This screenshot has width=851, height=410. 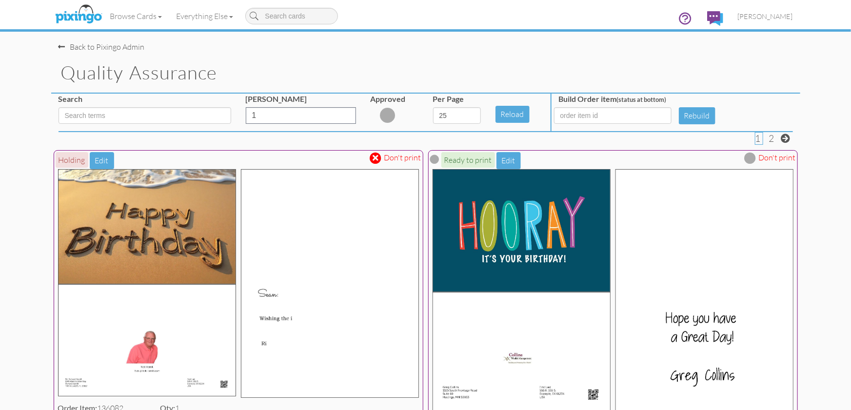 I want to click on img: comments.svg, so click(x=715, y=19).